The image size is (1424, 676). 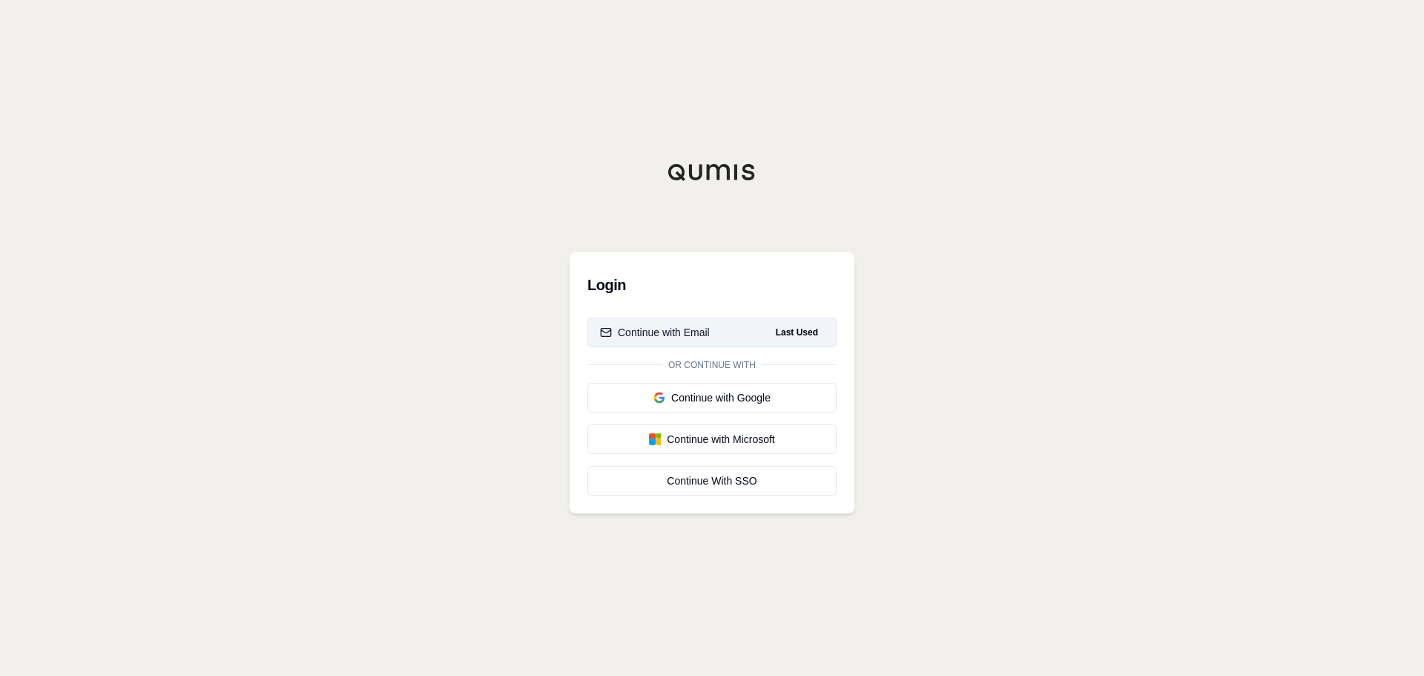 What do you see at coordinates (655, 332) in the screenshot?
I see `div: Continue with Email` at bounding box center [655, 332].